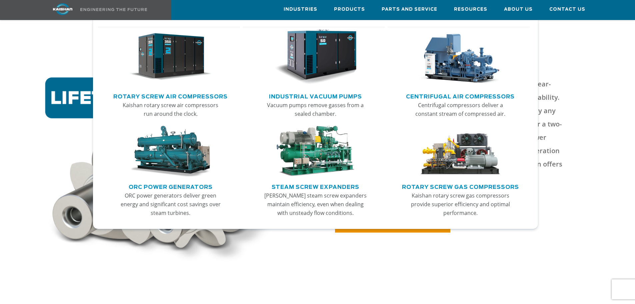  Describe the element at coordinates (409, 9) in the screenshot. I see `a: Parts and Service` at that location.